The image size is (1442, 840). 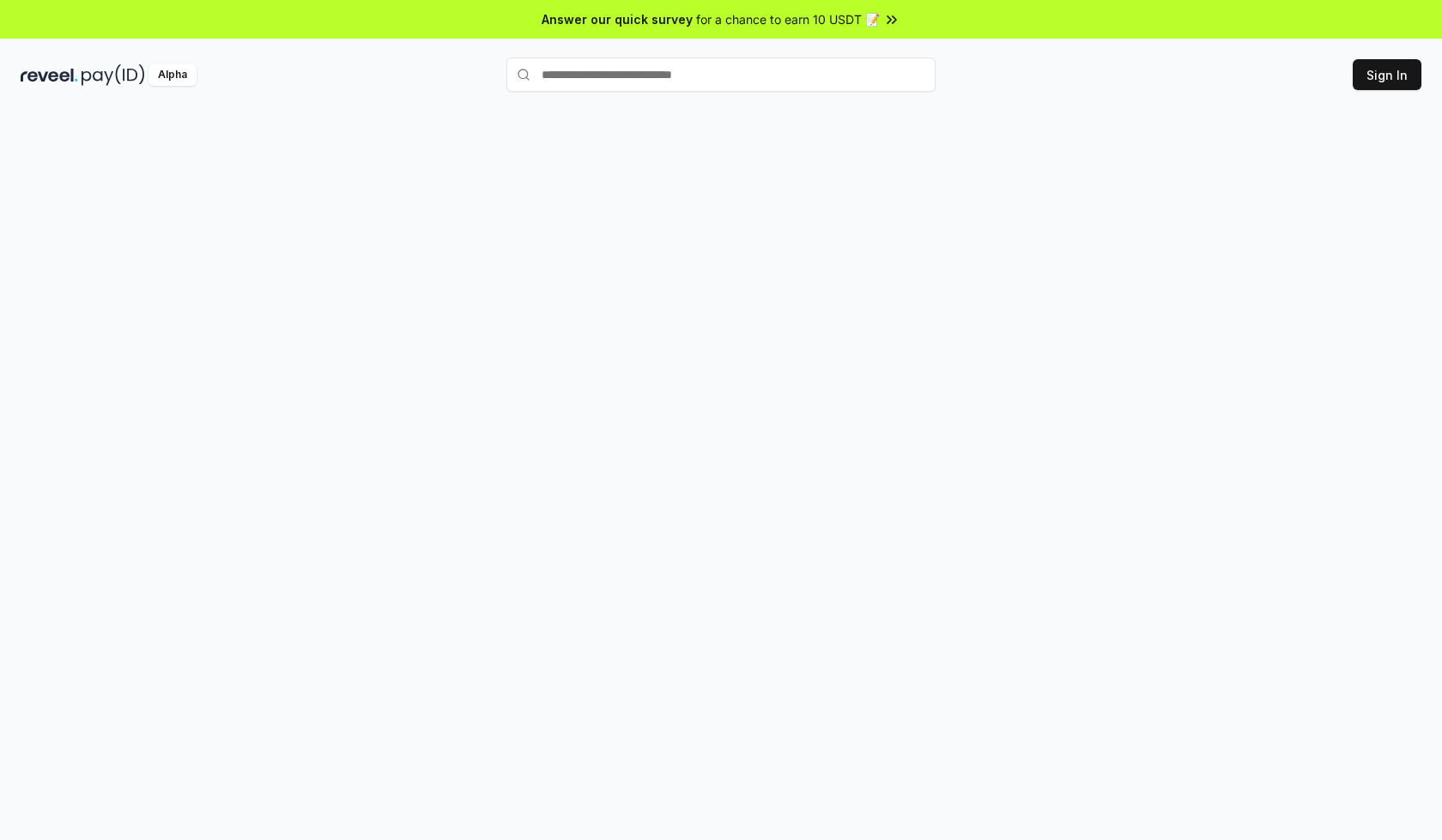 I want to click on span: Answer our quick survey, so click(x=617, y=19).